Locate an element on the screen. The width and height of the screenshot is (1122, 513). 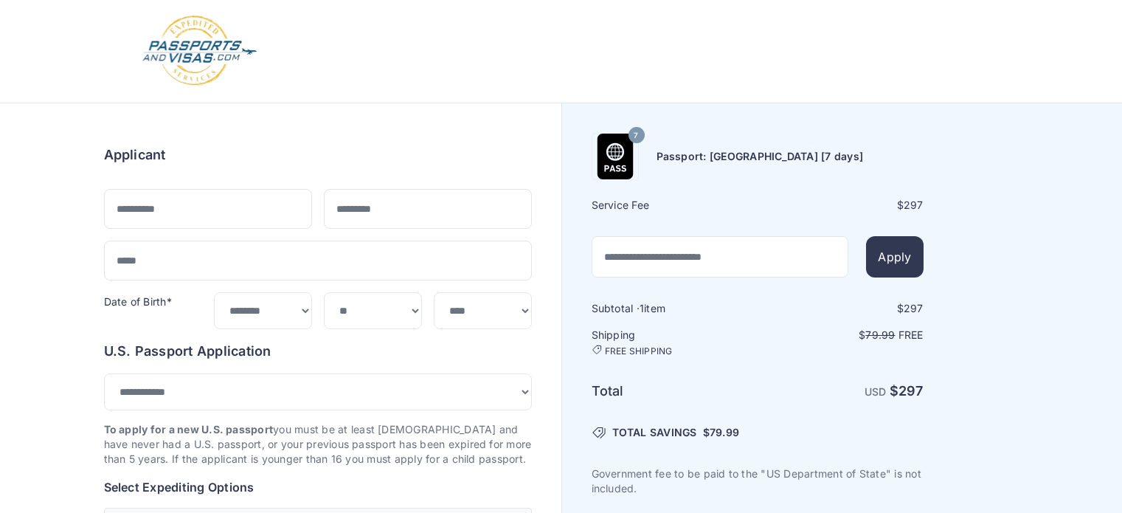
h6: Applicant is located at coordinates (135, 155).